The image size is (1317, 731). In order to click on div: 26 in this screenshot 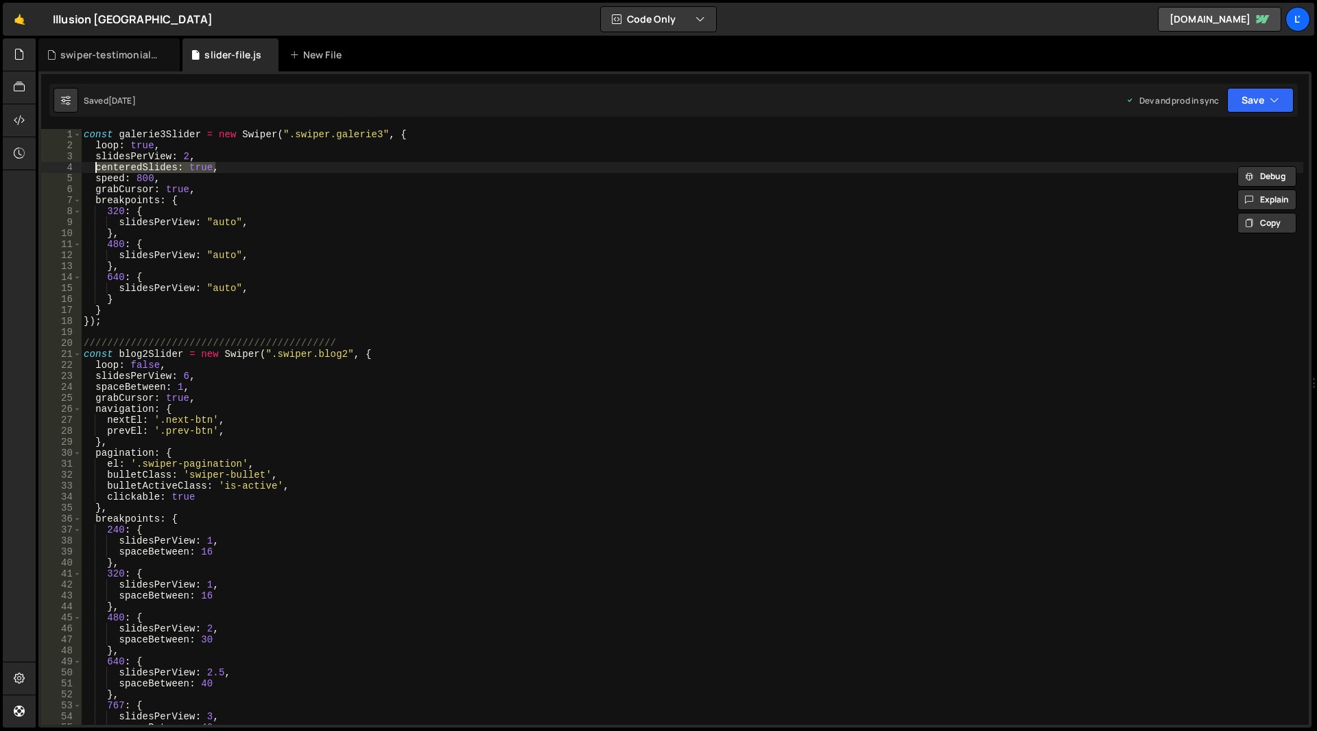, I will do `click(61, 409)`.